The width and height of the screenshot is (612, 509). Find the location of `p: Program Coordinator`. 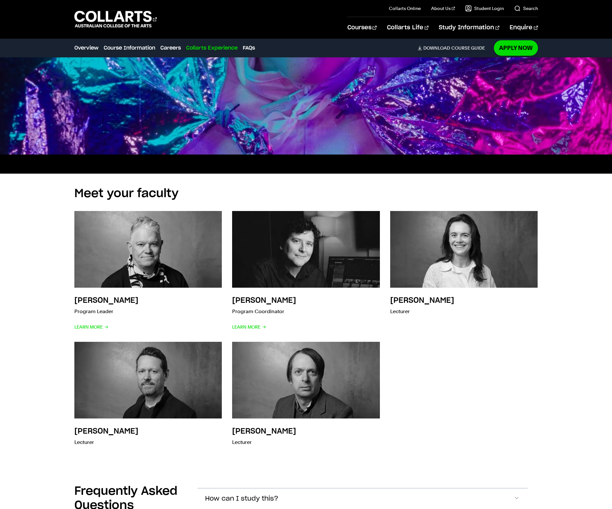

p: Program Coordinator is located at coordinates (264, 311).